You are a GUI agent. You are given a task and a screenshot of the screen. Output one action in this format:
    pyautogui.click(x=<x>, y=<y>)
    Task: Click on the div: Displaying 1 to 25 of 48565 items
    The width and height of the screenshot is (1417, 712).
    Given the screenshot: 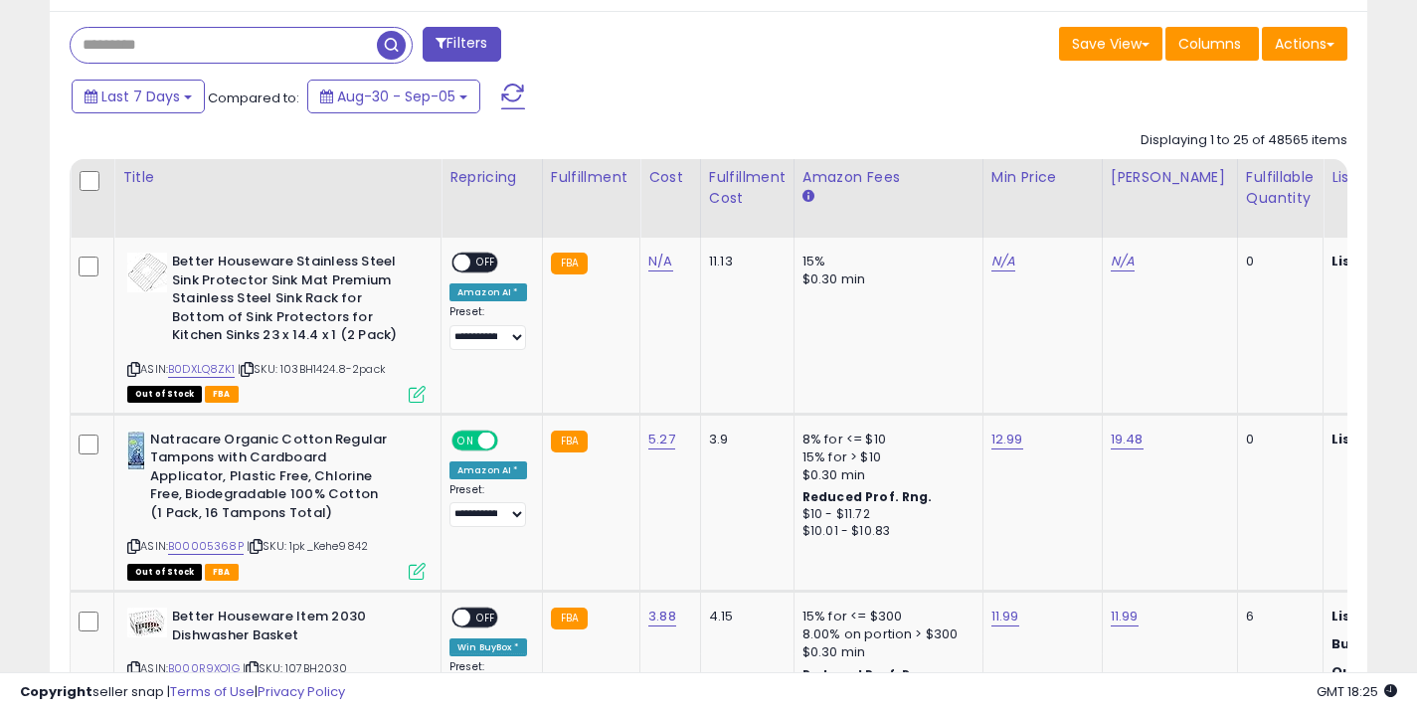 What is the action you would take?
    pyautogui.click(x=1244, y=140)
    